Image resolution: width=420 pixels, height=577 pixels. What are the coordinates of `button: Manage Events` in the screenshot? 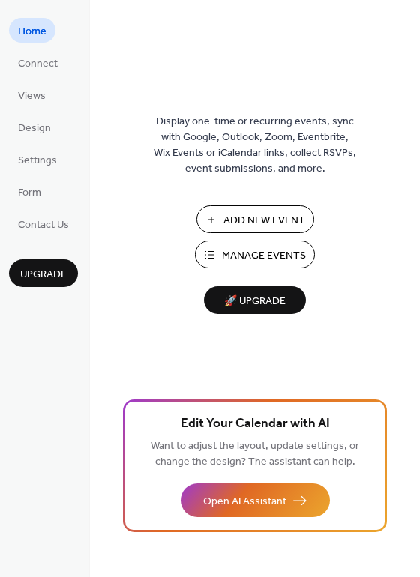 It's located at (255, 254).